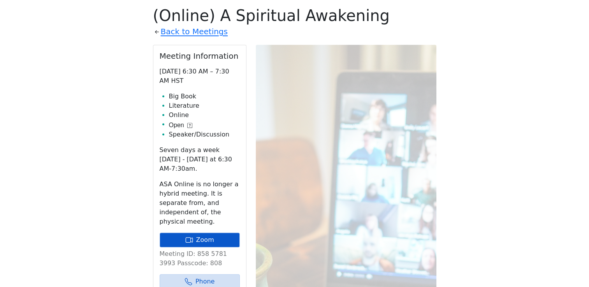  What do you see at coordinates (200, 203) in the screenshot?
I see `p: ASA Online is no longer a hybrid meeting. It is separate from, and independent of, the physical m...` at bounding box center [200, 203].